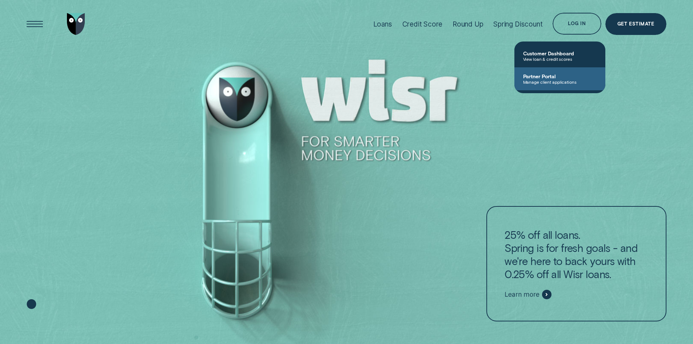  What do you see at coordinates (560, 76) in the screenshot?
I see `span: Partner Portal` at bounding box center [560, 76].